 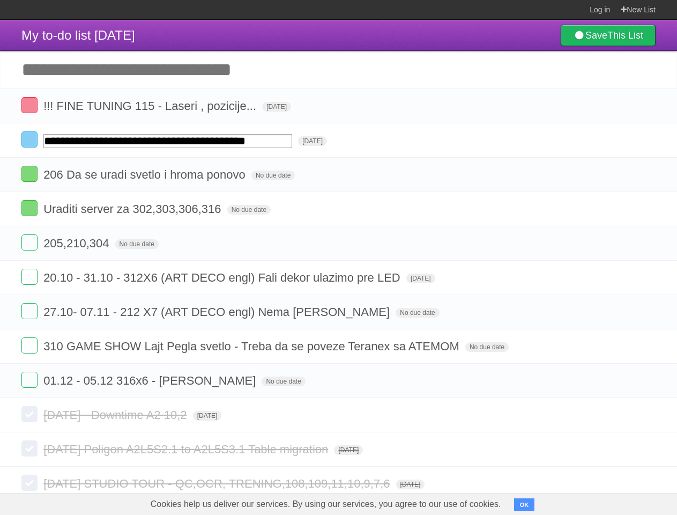 What do you see at coordinates (608, 35) in the screenshot?
I see `a: SaveThis List` at bounding box center [608, 35].